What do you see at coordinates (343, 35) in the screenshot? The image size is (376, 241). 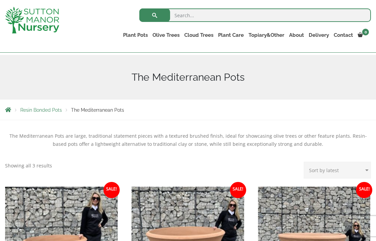 I see `a: Contact` at bounding box center [343, 35].